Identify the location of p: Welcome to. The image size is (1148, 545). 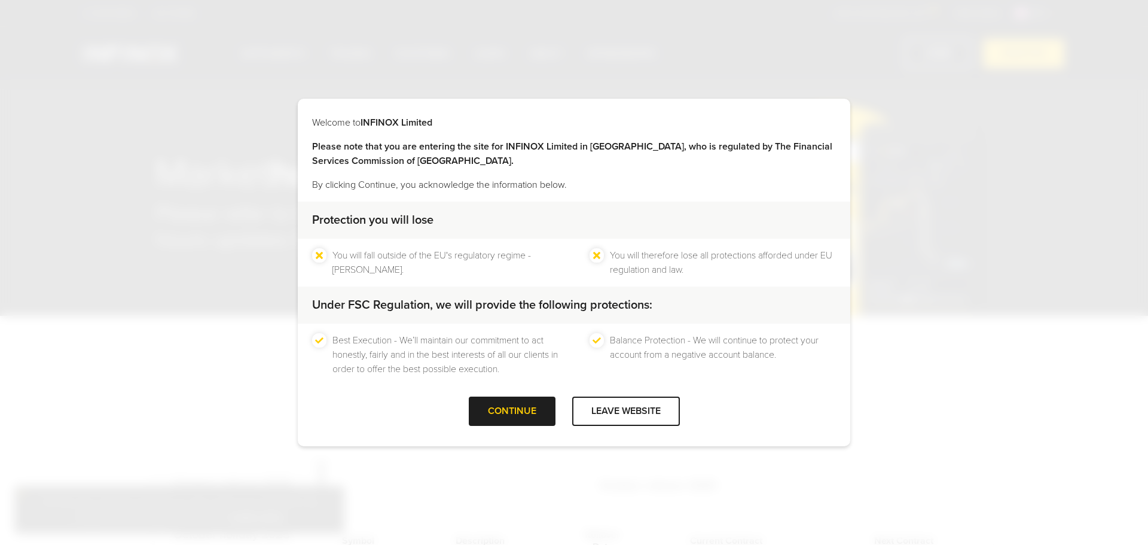
(574, 123).